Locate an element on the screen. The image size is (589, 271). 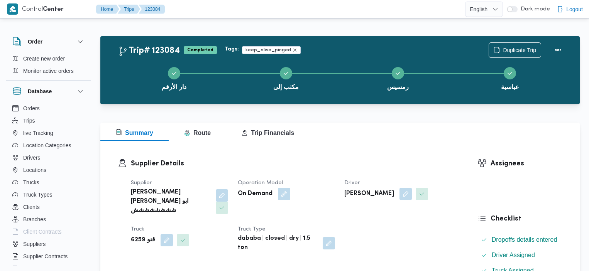
img: X8yXhbKr1z7QwAAAABJRU5ErkJggg== is located at coordinates (12, 9).